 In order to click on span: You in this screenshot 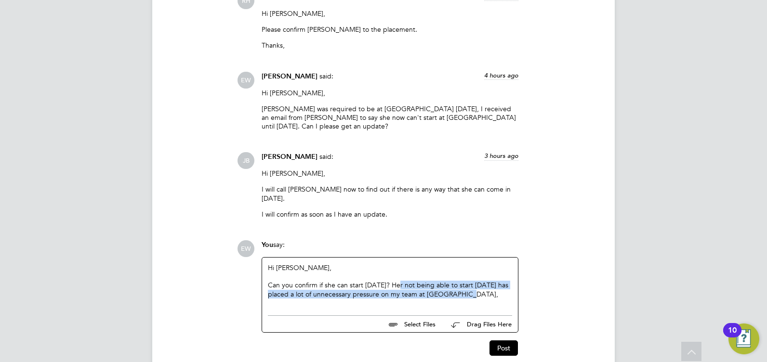, I will do `click(267, 245)`.